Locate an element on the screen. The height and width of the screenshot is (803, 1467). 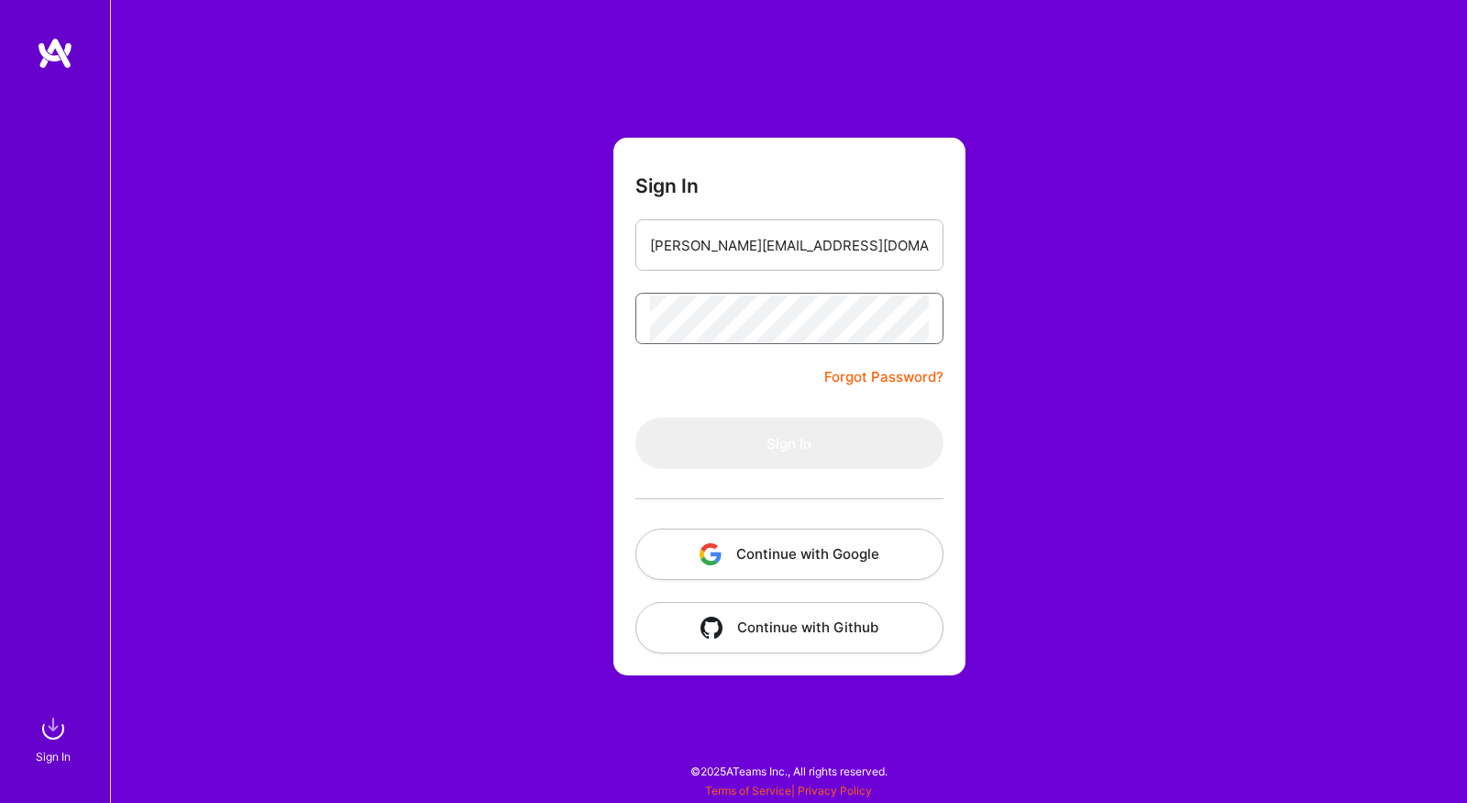
button: Continue with Github is located at coordinates (790, 627).